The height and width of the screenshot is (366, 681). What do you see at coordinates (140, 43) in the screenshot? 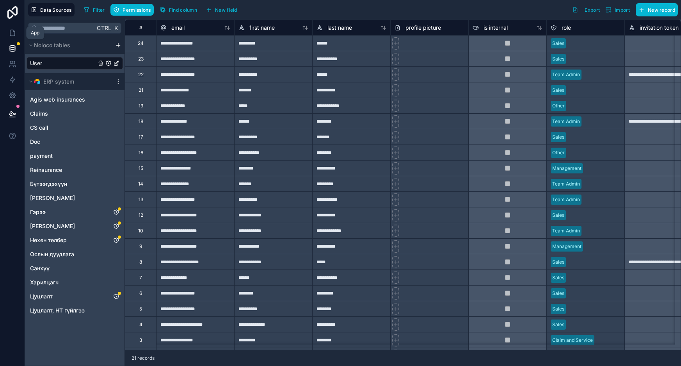
I see `div: 24` at bounding box center [140, 43].